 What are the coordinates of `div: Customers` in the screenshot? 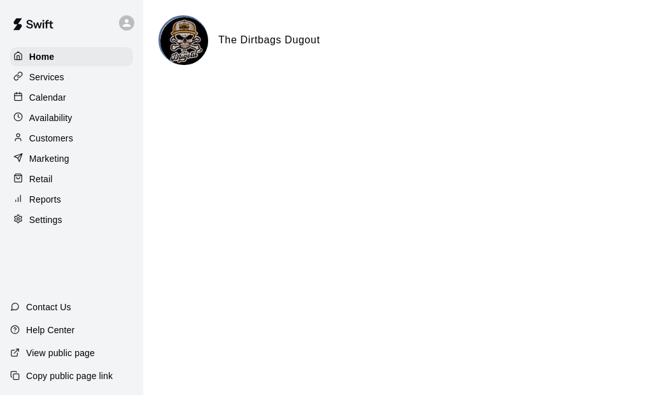 It's located at (71, 138).